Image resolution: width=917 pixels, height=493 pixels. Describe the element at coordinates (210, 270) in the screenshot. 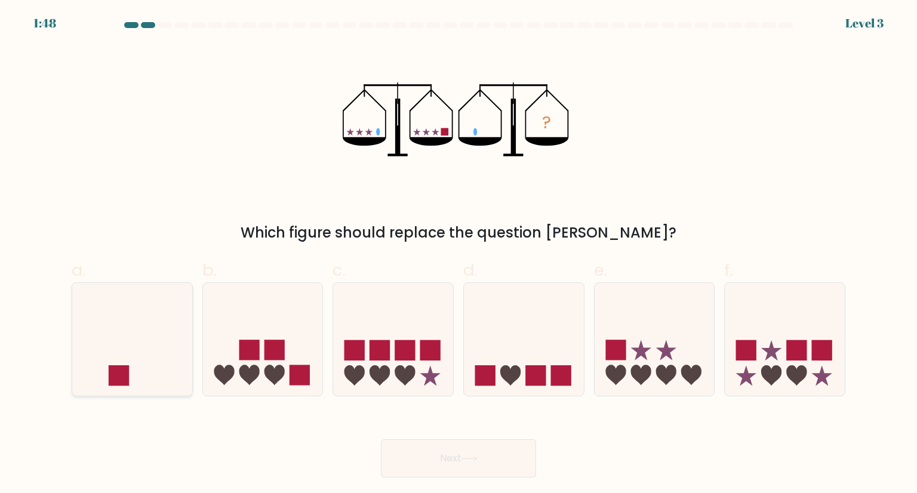

I see `span: b.` at that location.